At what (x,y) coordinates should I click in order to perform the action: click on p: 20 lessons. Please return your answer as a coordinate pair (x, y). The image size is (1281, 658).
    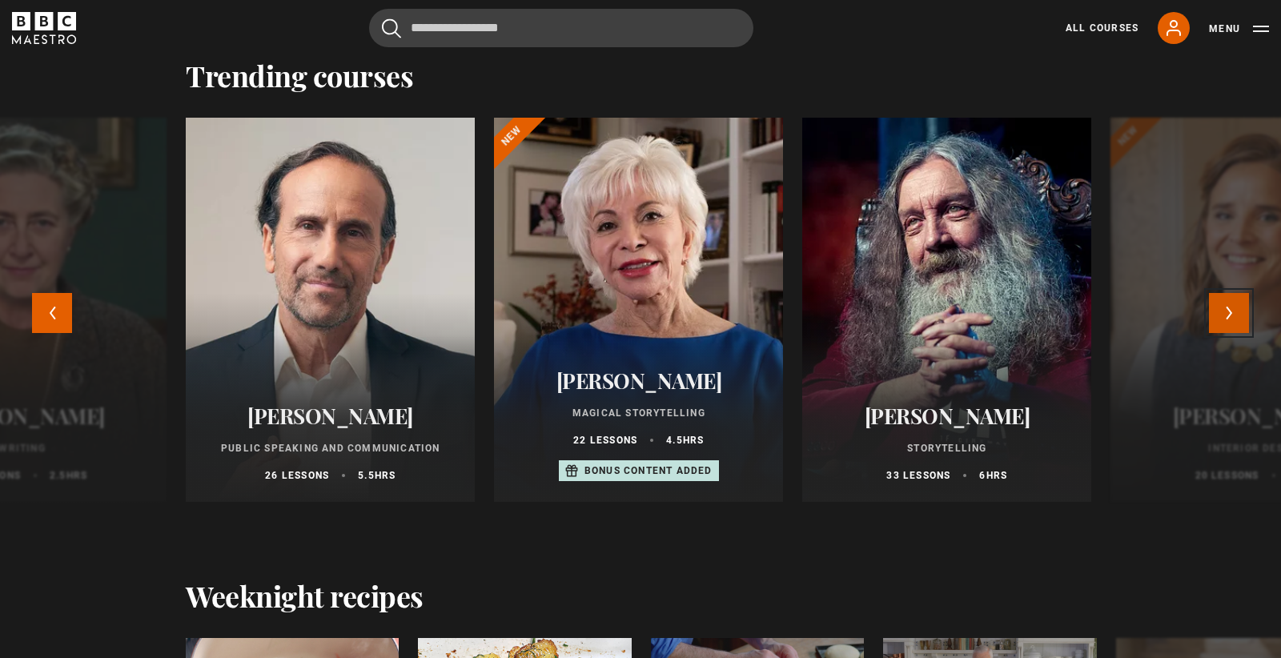
    Looking at the image, I should click on (1228, 476).